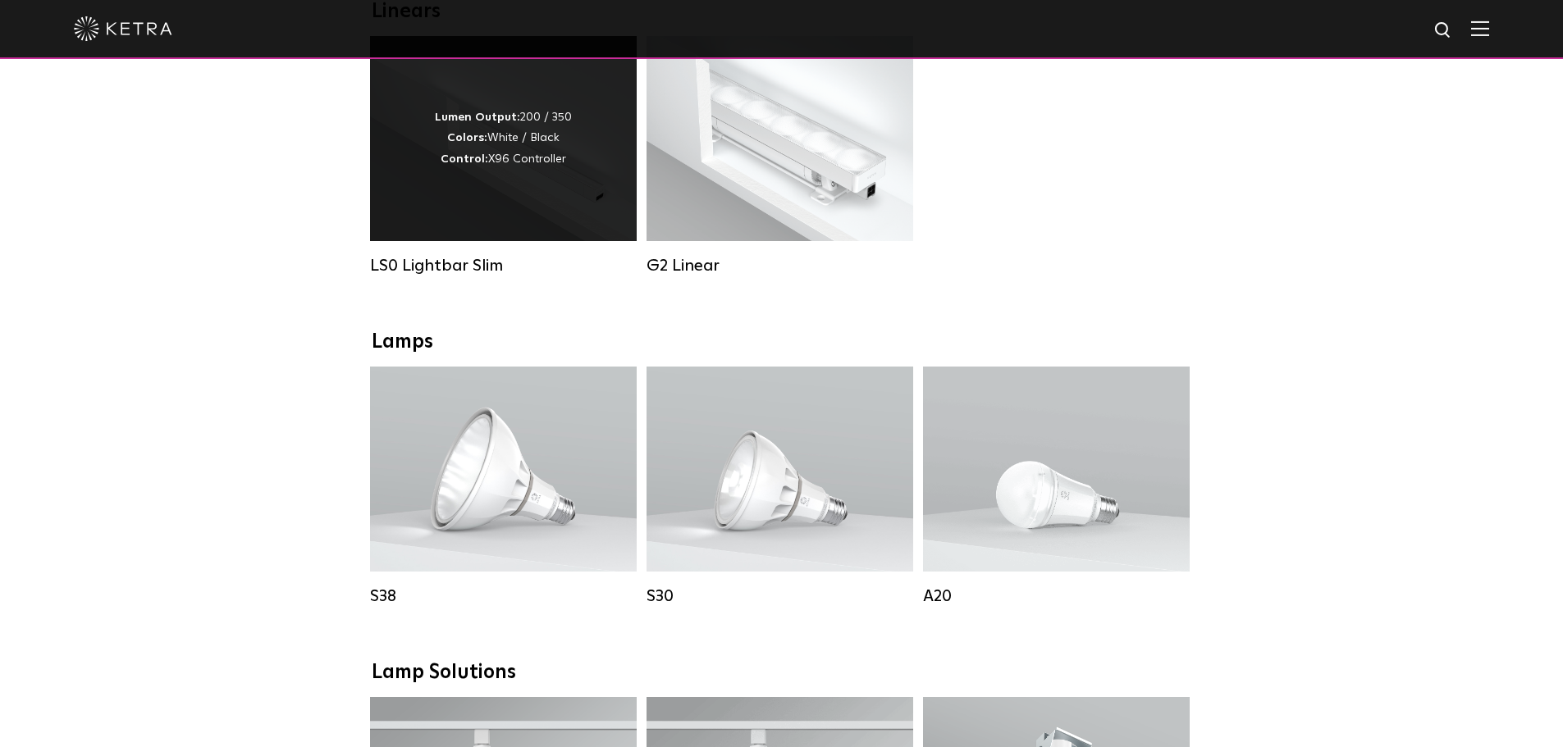  What do you see at coordinates (503, 486) in the screenshot?
I see `a: S38 Lumen Output:1100Colors:White / BlackBase Type:E26 Edison Base / GU24Beam Angles:10° / 25° / ...` at bounding box center [503, 486].